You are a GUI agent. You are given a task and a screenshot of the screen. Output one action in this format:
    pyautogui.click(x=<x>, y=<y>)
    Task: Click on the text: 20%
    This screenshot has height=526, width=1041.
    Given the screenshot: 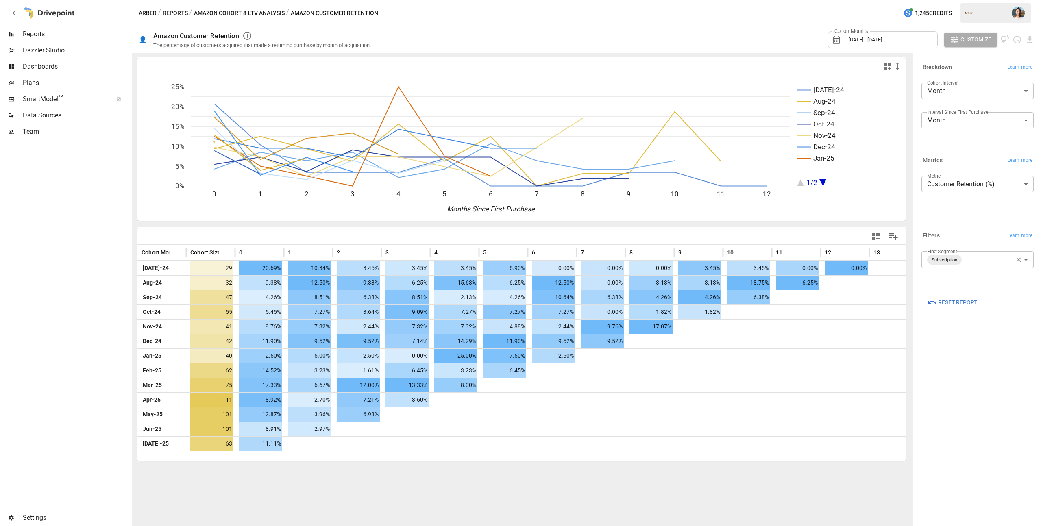 What is the action you would take?
    pyautogui.click(x=178, y=107)
    